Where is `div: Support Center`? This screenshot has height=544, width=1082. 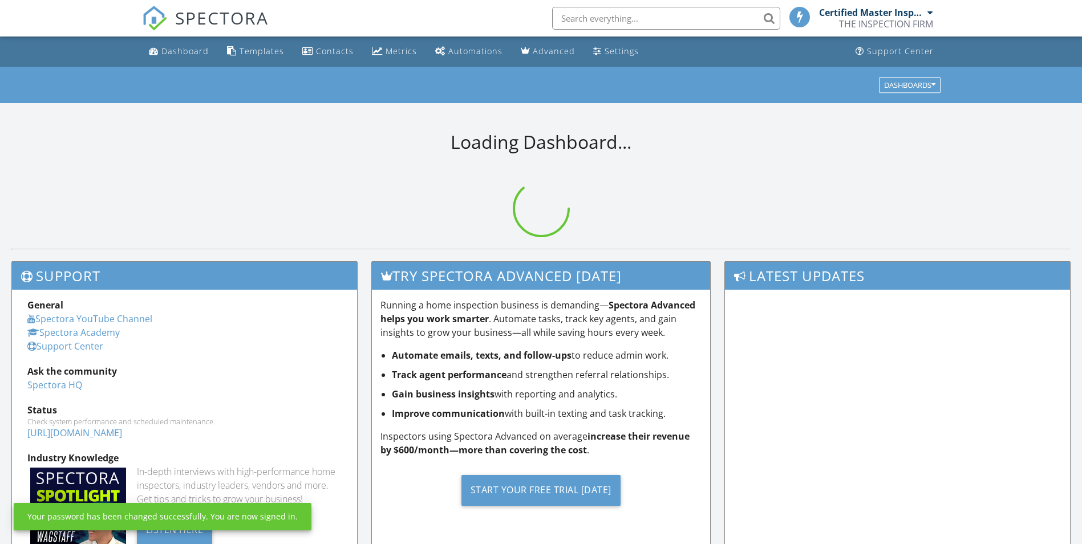 div: Support Center is located at coordinates (900, 51).